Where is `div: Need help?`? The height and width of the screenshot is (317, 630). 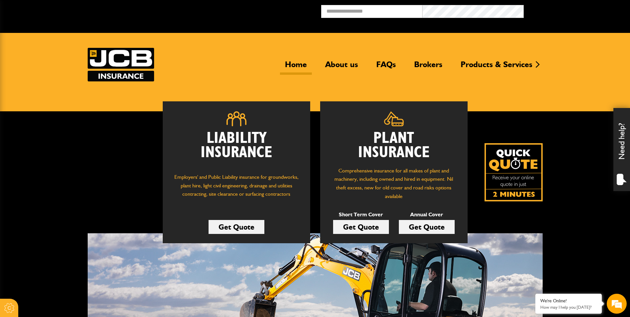
div: Need help? is located at coordinates (621, 149).